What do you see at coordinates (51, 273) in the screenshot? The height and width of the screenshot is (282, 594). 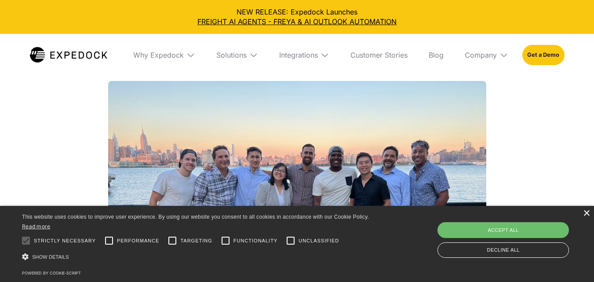 I see `a: Powered by cookie-script` at bounding box center [51, 273].